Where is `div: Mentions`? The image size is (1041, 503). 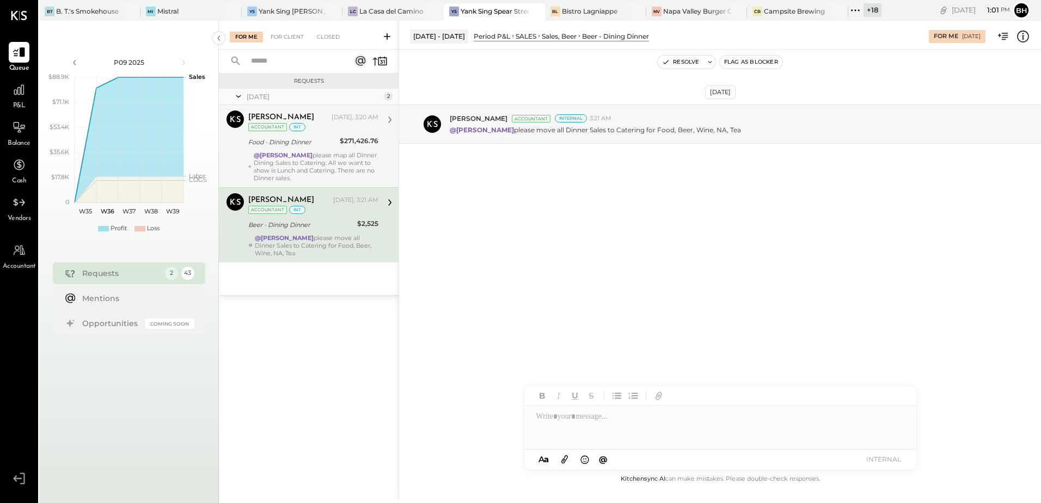 div: Mentions is located at coordinates (136, 298).